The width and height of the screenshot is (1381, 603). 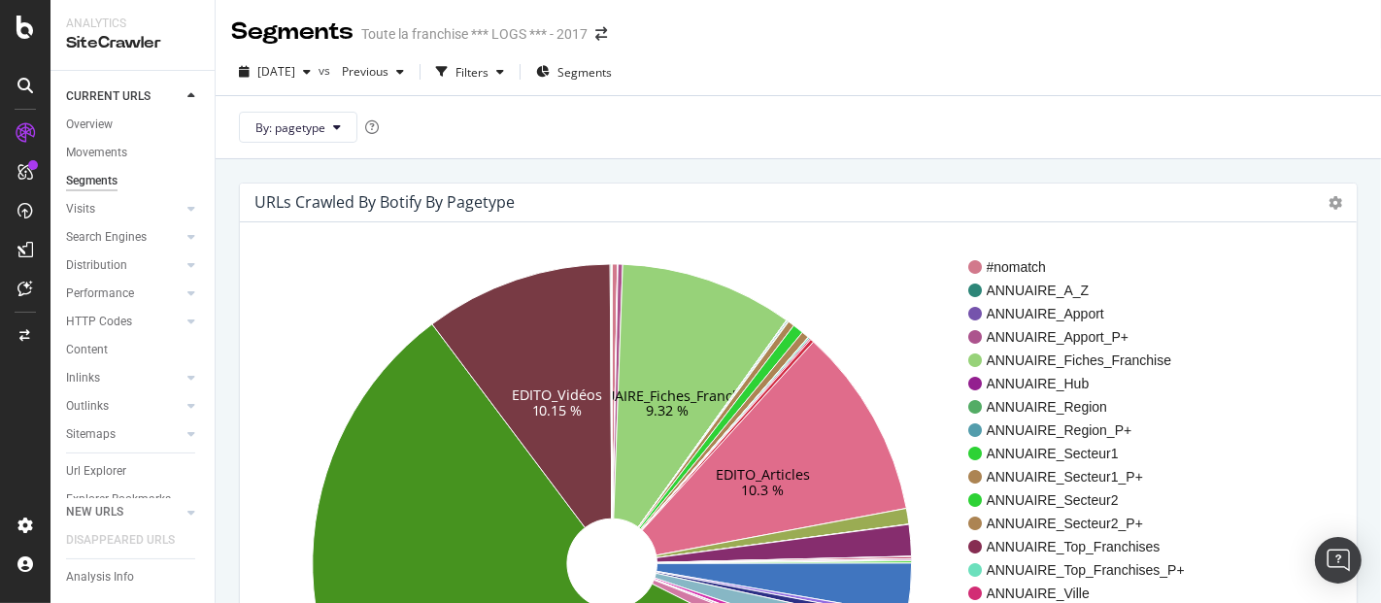 What do you see at coordinates (133, 181) in the screenshot?
I see `a: Segments` at bounding box center [133, 181].